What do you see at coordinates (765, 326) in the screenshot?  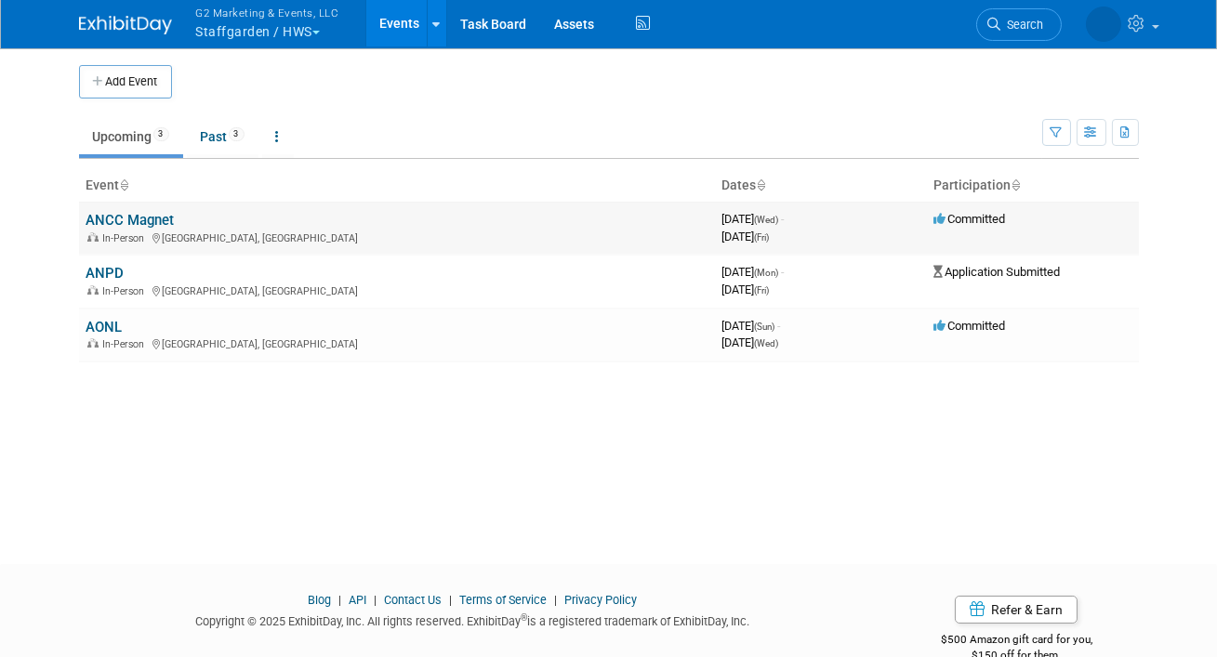 I see `span: (Sun)` at bounding box center [765, 326].